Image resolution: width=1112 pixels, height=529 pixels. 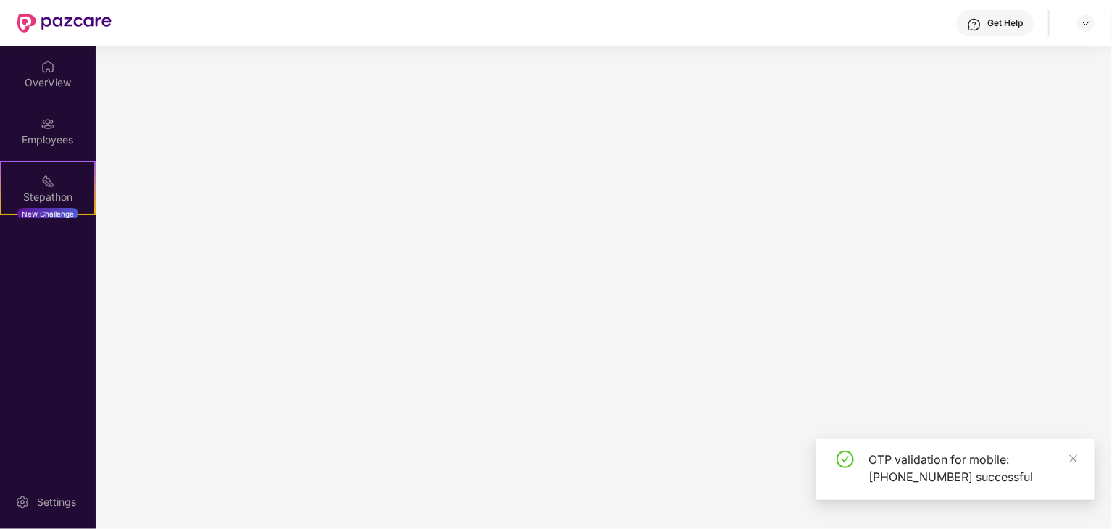 I want to click on div: Stepathon, so click(x=48, y=197).